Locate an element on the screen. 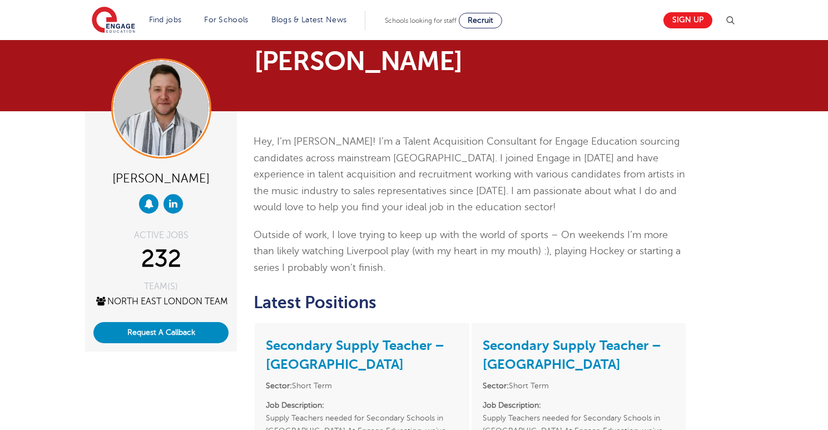  span: Recruit is located at coordinates (480, 20).